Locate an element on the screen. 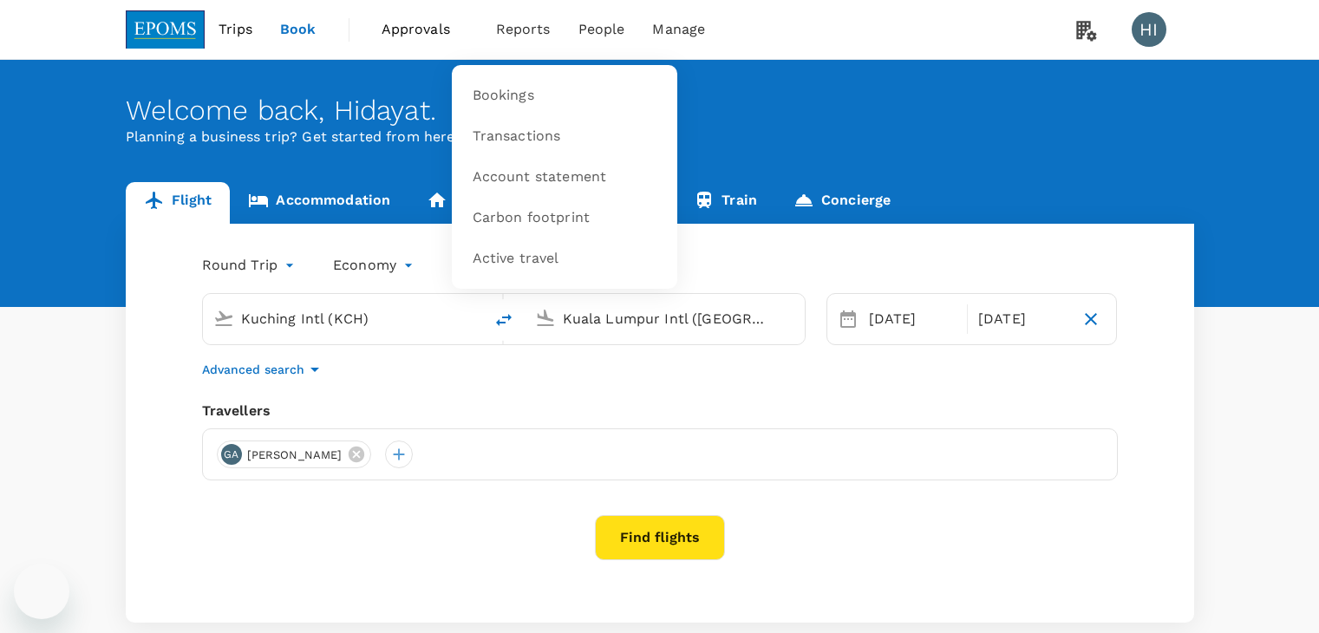 This screenshot has height=633, width=1319. a: Transactions is located at coordinates (564, 136).